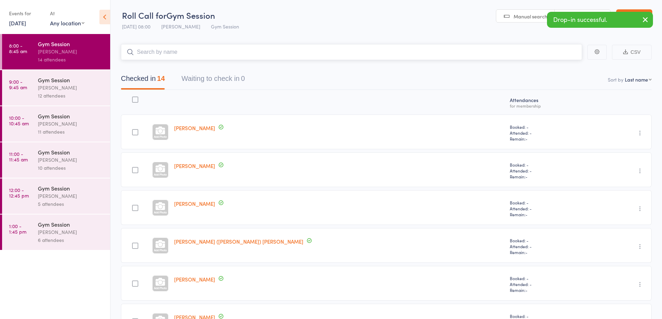 The width and height of the screenshot is (662, 319). I want to click on time: 9:00 - 9:45 am, so click(18, 84).